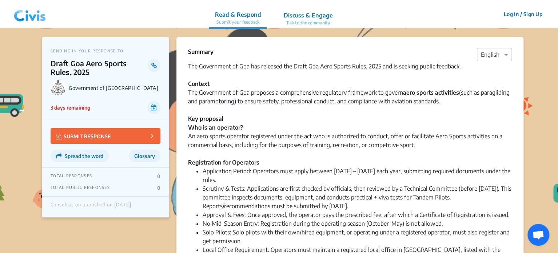  I want to click on p: Summary, so click(201, 52).